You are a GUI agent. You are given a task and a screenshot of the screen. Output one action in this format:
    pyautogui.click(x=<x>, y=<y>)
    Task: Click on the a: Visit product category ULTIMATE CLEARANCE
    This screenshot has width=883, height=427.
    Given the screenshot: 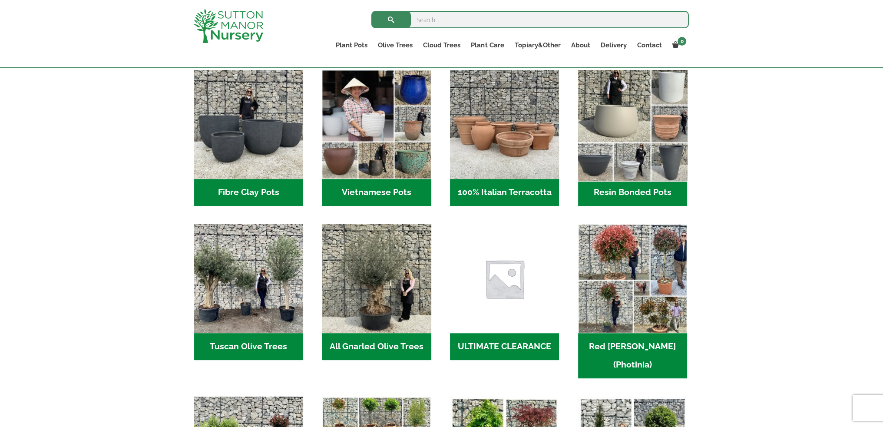 What is the action you would take?
    pyautogui.click(x=505, y=292)
    